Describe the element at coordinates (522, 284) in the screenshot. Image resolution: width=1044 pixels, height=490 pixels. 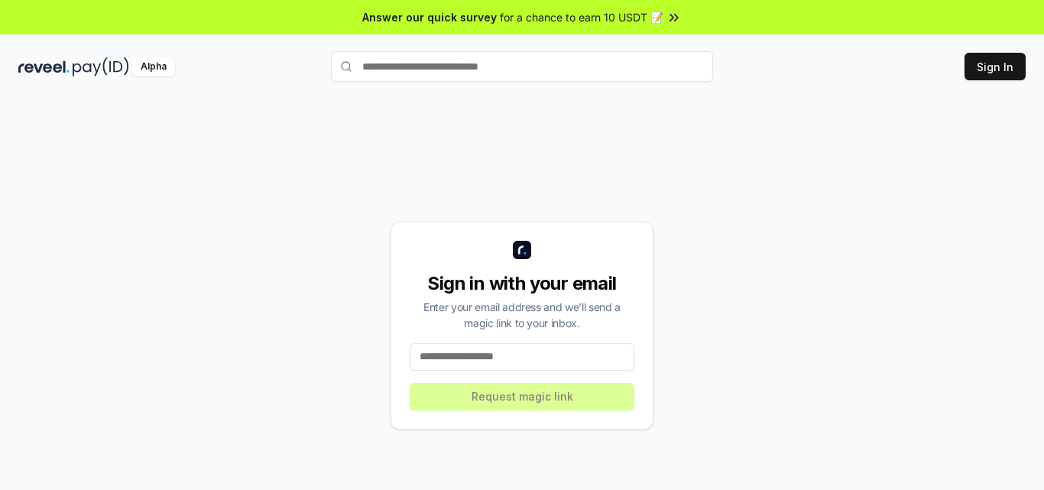
I see `div: Sign in with your email` at that location.